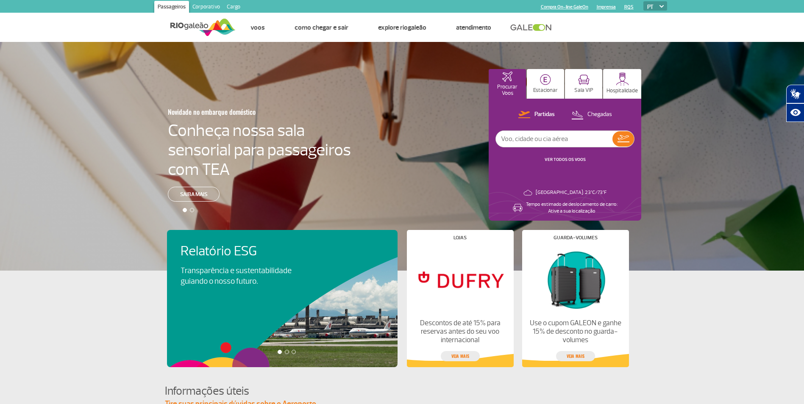 Image resolution: width=804 pixels, height=404 pixels. I want to click on h4: Conheça nossa sala sensorial para passageiros com TEA, so click(259, 150).